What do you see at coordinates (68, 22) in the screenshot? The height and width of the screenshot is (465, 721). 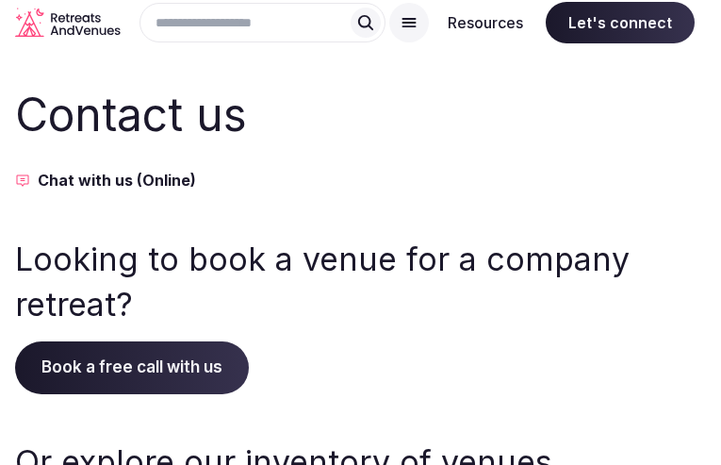 I see `svg: Retreats and Venues company logo` at bounding box center [68, 22].